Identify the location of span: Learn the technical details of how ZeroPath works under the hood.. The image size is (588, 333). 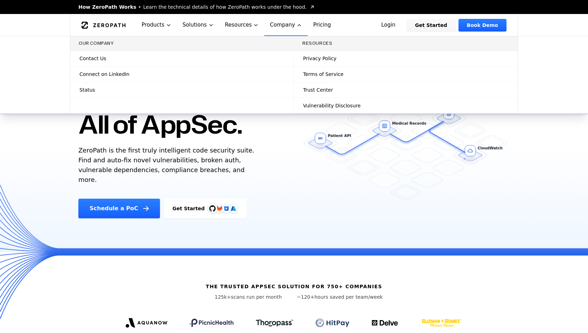
(225, 7).